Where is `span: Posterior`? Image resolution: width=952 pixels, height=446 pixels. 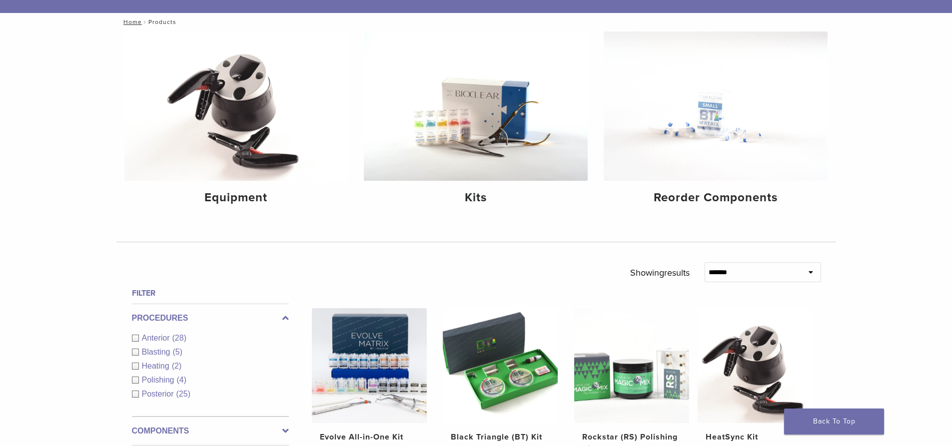
span: Posterior is located at coordinates (159, 394).